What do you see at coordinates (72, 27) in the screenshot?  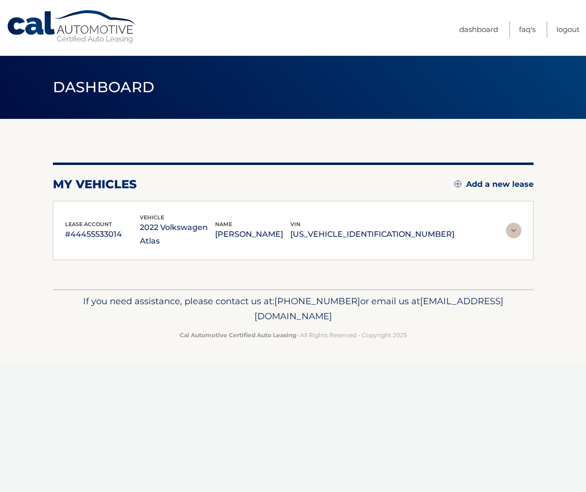 I see `a: Cal Automotive` at bounding box center [72, 27].